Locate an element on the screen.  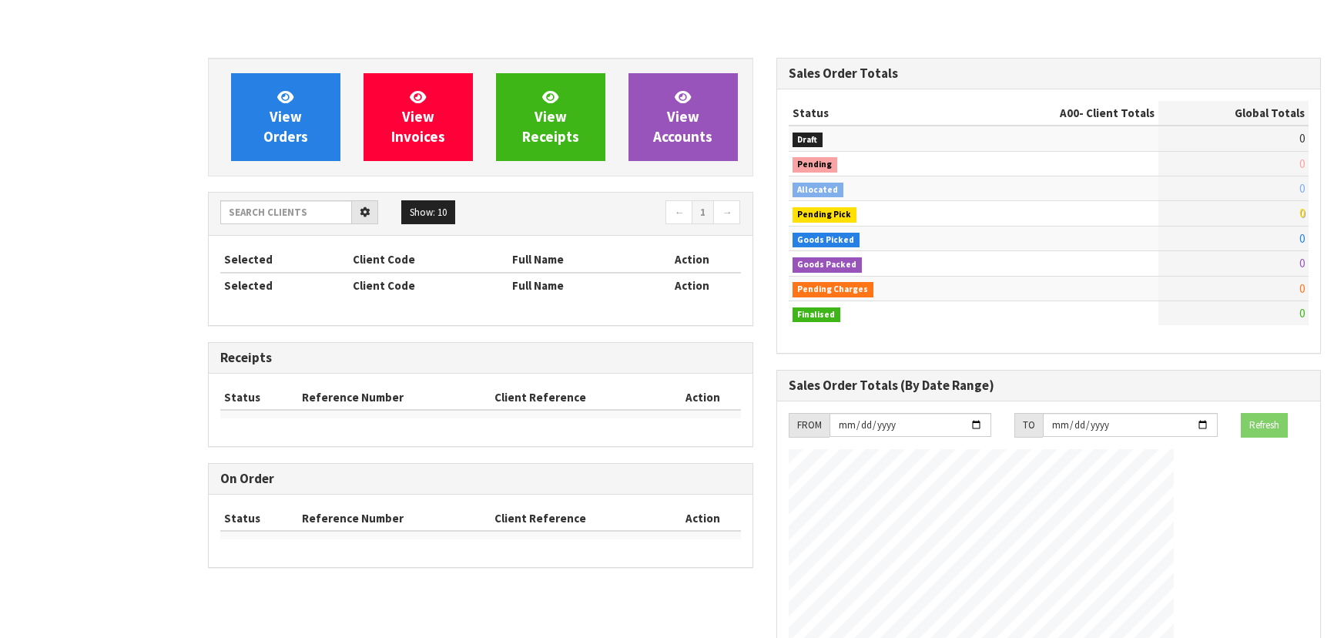
a: ViewInvoices is located at coordinates (418, 117).